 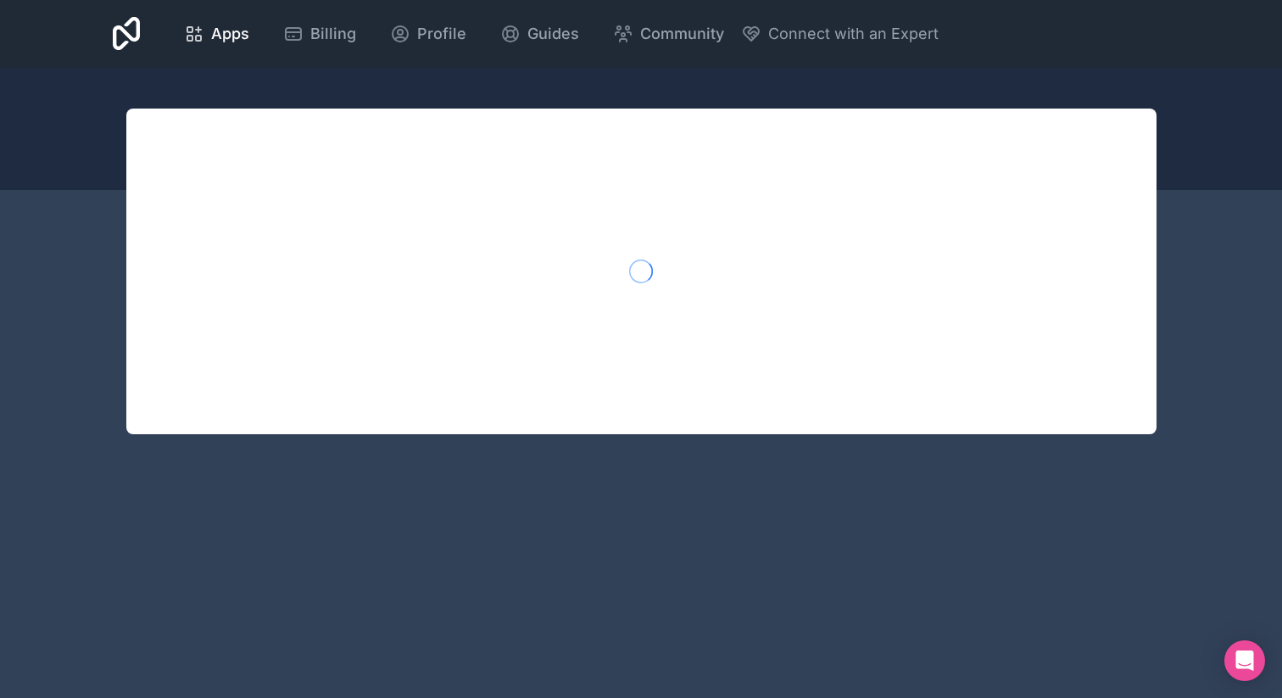 What do you see at coordinates (539, 34) in the screenshot?
I see `a: Guides` at bounding box center [539, 34].